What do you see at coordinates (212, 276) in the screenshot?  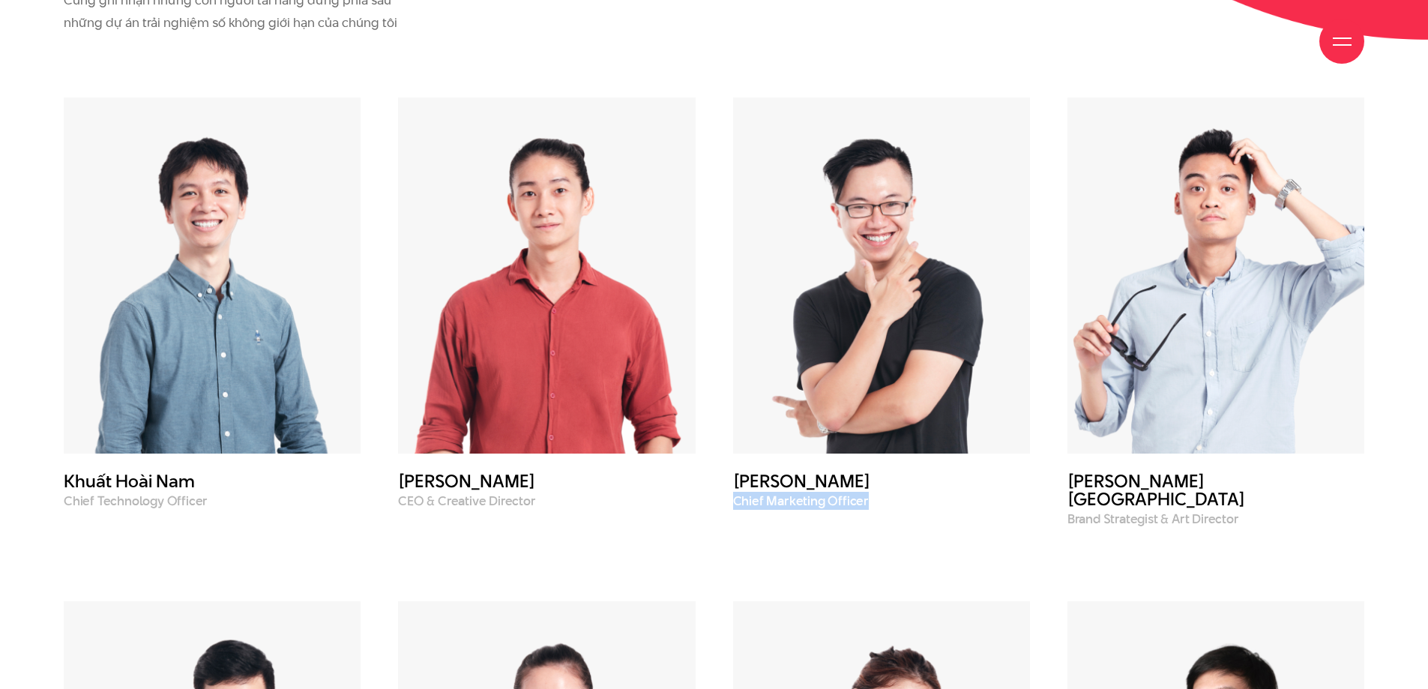 I see `img: Khuất Hoài Nam` at bounding box center [212, 276].